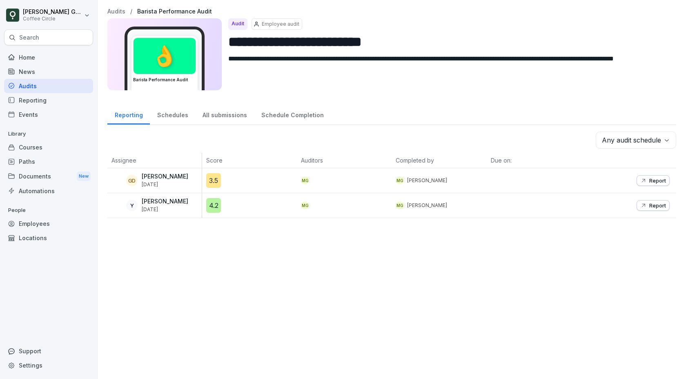 The height and width of the screenshot is (379, 686). What do you see at coordinates (172, 114) in the screenshot?
I see `a: Schedules` at bounding box center [172, 114].